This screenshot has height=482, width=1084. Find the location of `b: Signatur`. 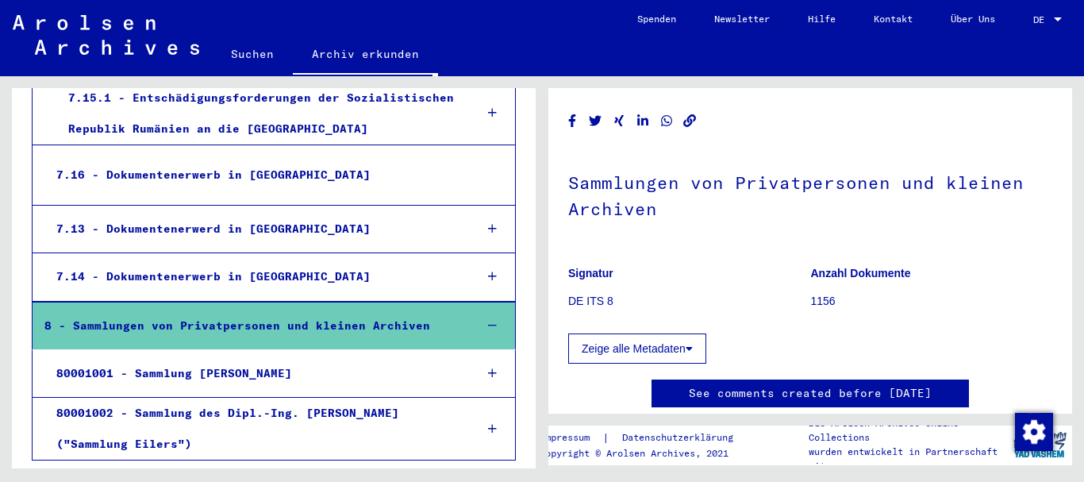

b: Signatur is located at coordinates (590, 273).